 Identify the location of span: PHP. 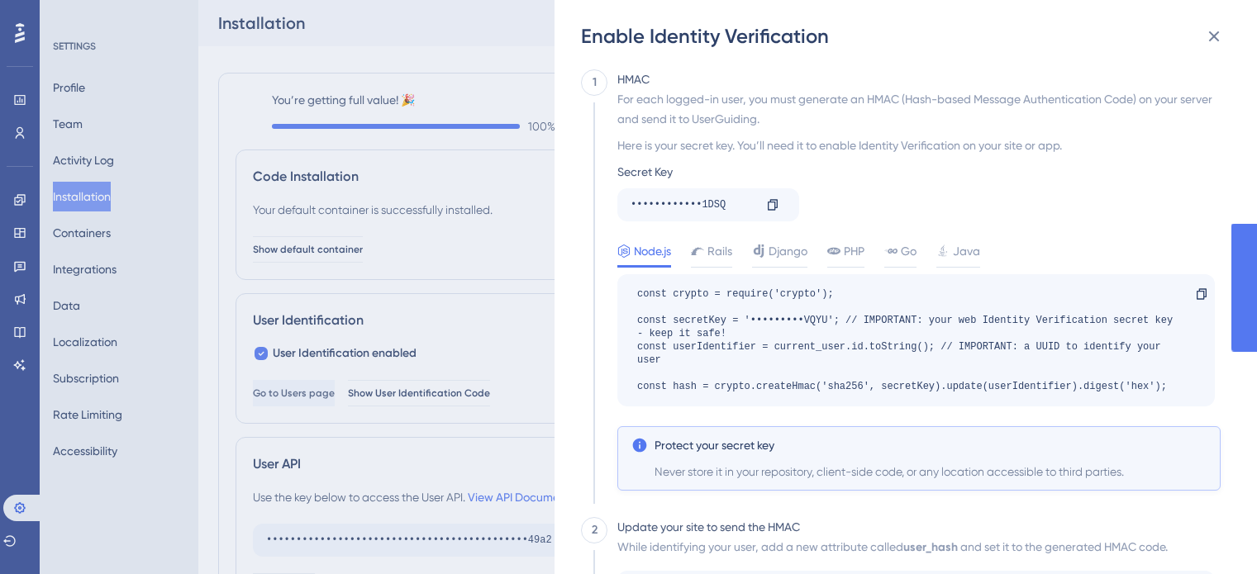
(854, 251).